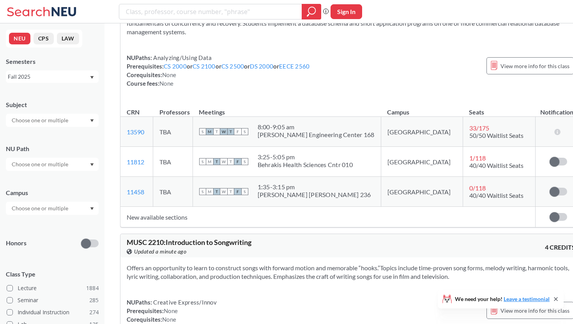 This screenshot has width=573, height=324. Describe the element at coordinates (92, 288) in the screenshot. I see `span: 1884` at that location.